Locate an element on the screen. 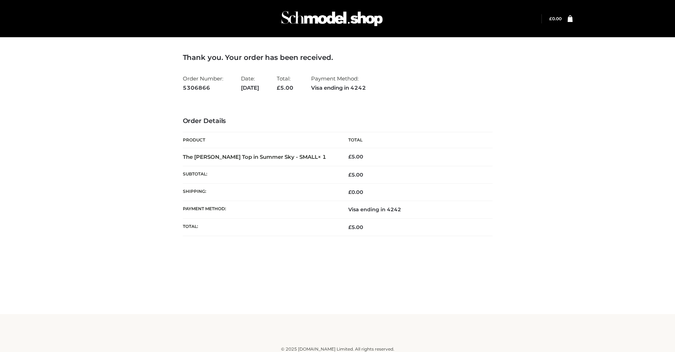 This screenshot has width=675, height=352. a: Schmodel Admin 964 is located at coordinates (332, 18).